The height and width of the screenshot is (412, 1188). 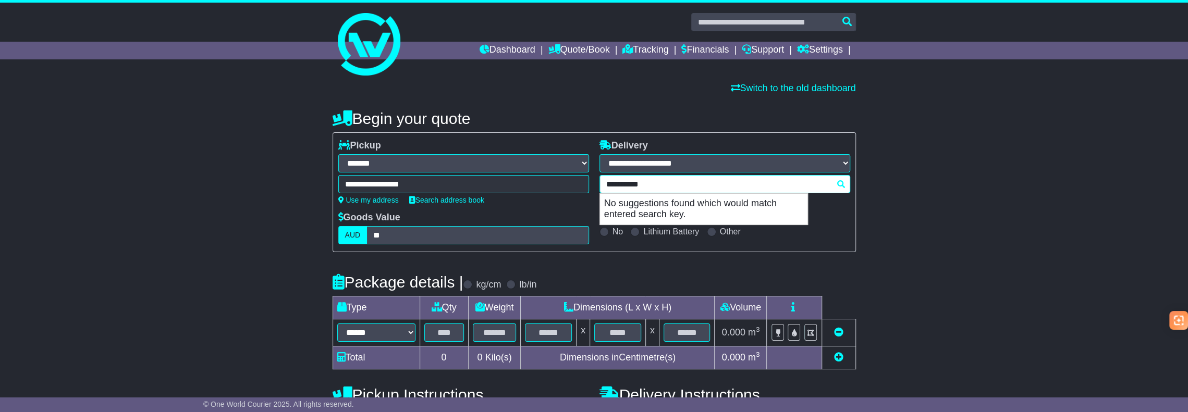 What do you see at coordinates (671, 231) in the screenshot?
I see `label: Lithium Battery` at bounding box center [671, 231].